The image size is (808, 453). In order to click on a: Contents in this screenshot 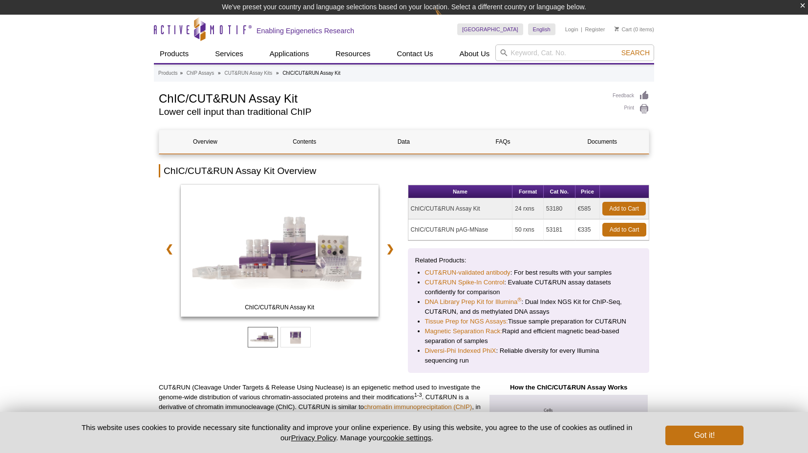, I will do `click(304, 142)`.